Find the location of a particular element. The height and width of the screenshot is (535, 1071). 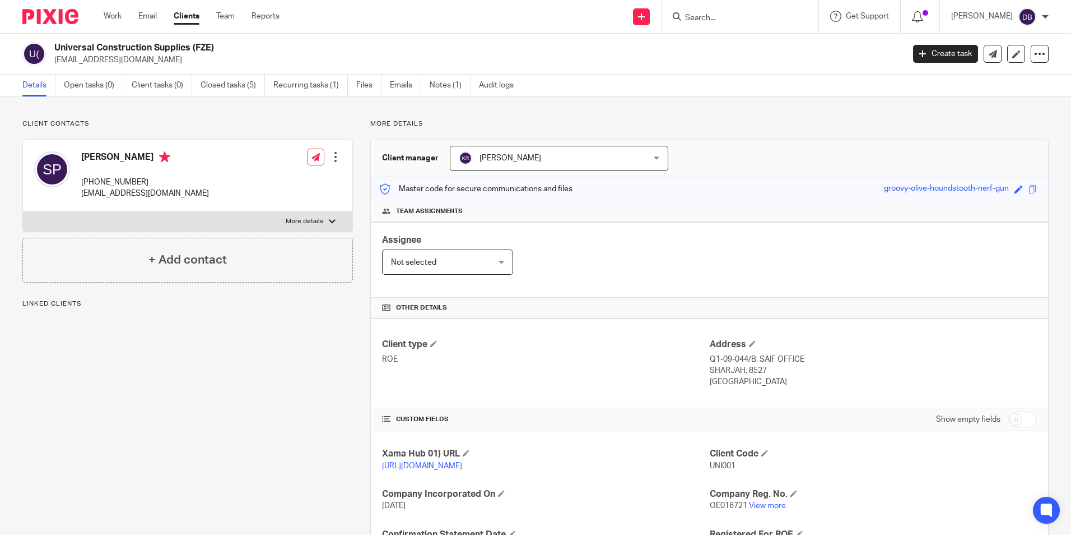

a: Clients is located at coordinates (187, 16).